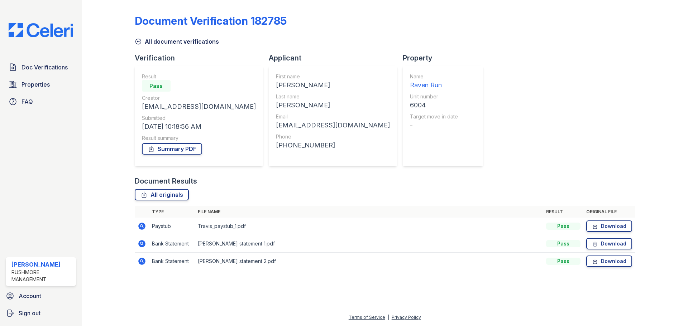  I want to click on button: Sign out, so click(41, 314).